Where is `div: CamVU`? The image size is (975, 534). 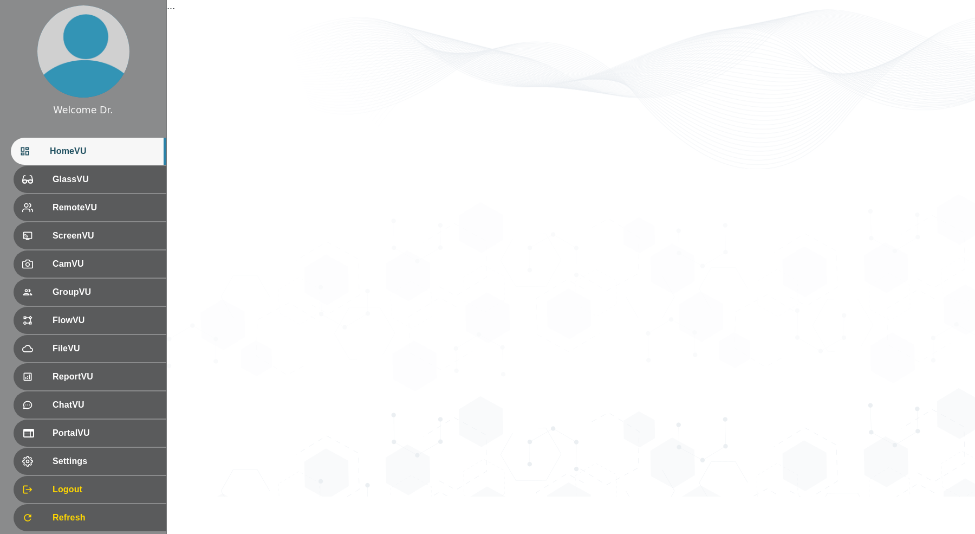 div: CamVU is located at coordinates (90, 264).